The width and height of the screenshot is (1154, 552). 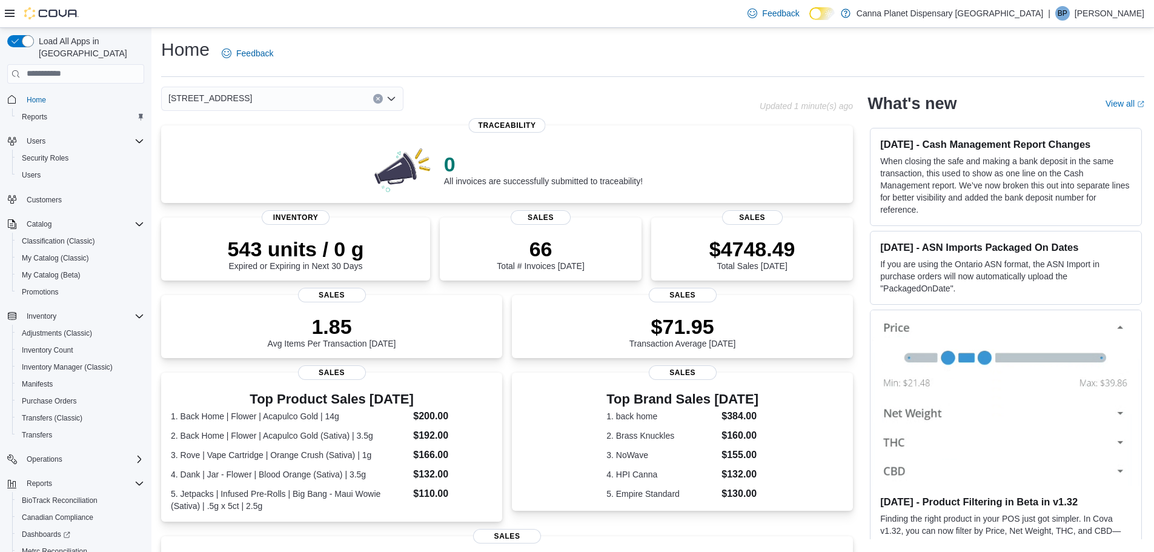 I want to click on dd: $155.00, so click(x=740, y=455).